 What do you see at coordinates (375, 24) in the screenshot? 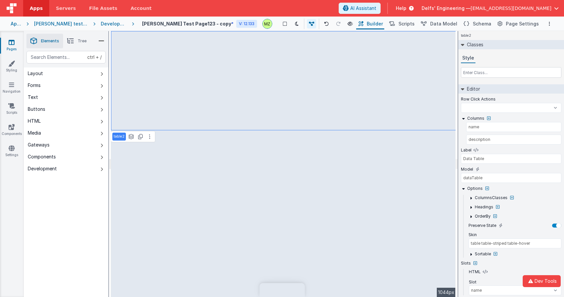
I see `span: Builder` at bounding box center [375, 24].